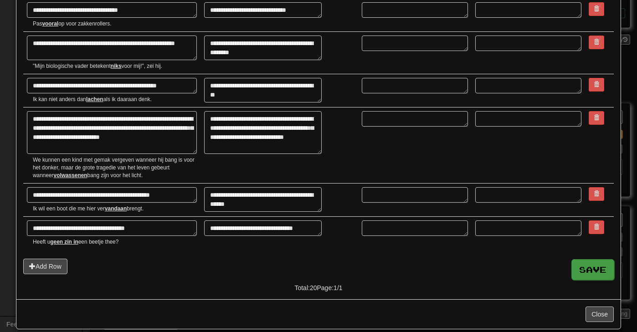 This screenshot has height=332, width=637. What do you see at coordinates (115, 99) in the screenshot?
I see `small: Ik kan niet anders dan als ik daaraan denk.` at bounding box center [115, 99].